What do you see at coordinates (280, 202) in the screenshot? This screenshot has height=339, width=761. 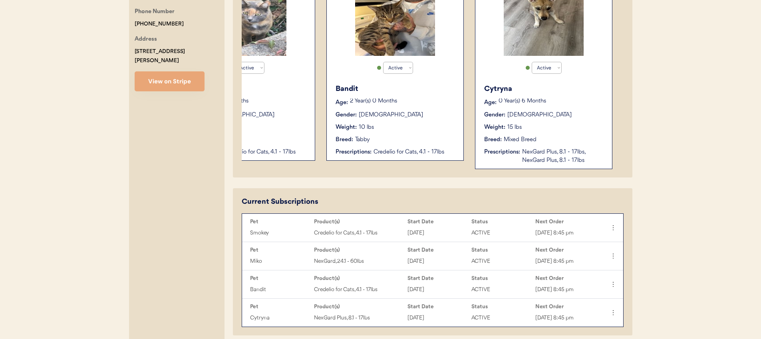 I see `div: Current Subscriptions` at bounding box center [280, 202].